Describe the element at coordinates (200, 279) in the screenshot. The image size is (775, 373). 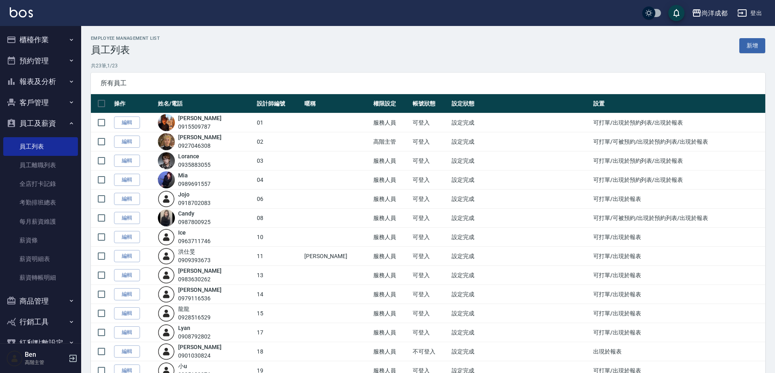
I see `div: 0983630262` at that location.